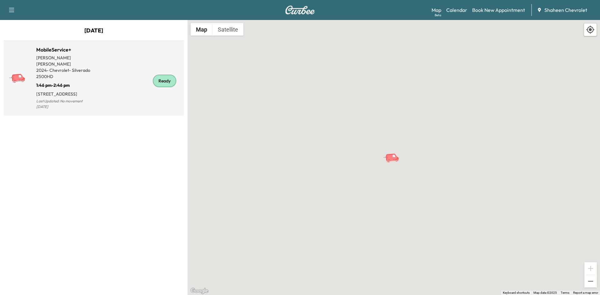 The image size is (600, 295). Describe the element at coordinates (498, 10) in the screenshot. I see `a: Book New Appointment` at that location.